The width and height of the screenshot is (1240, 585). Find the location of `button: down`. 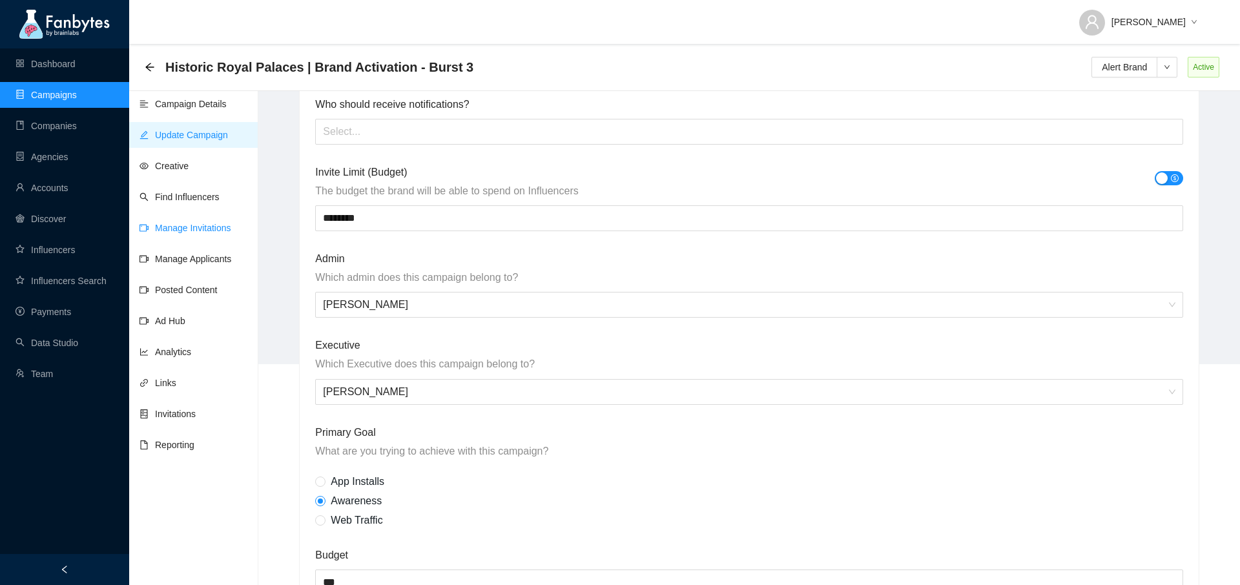

button: down is located at coordinates (1167, 67).